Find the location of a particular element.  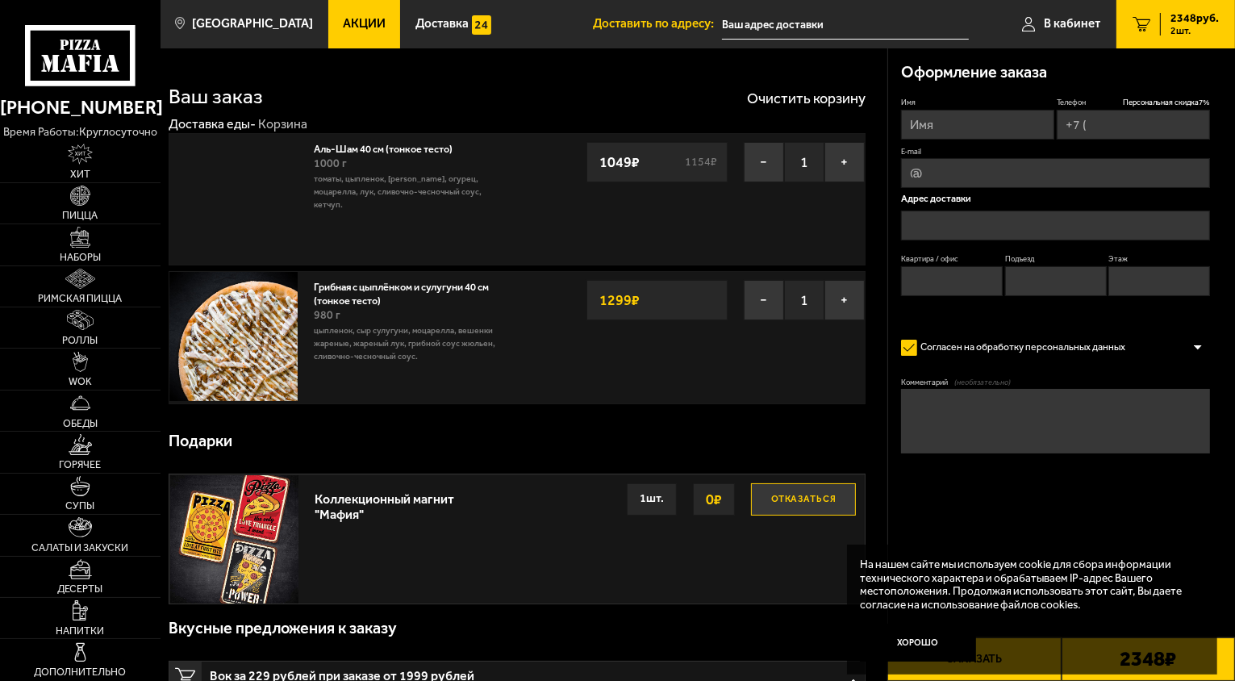

span: Персональная скидка 7 % is located at coordinates (1166, 102).